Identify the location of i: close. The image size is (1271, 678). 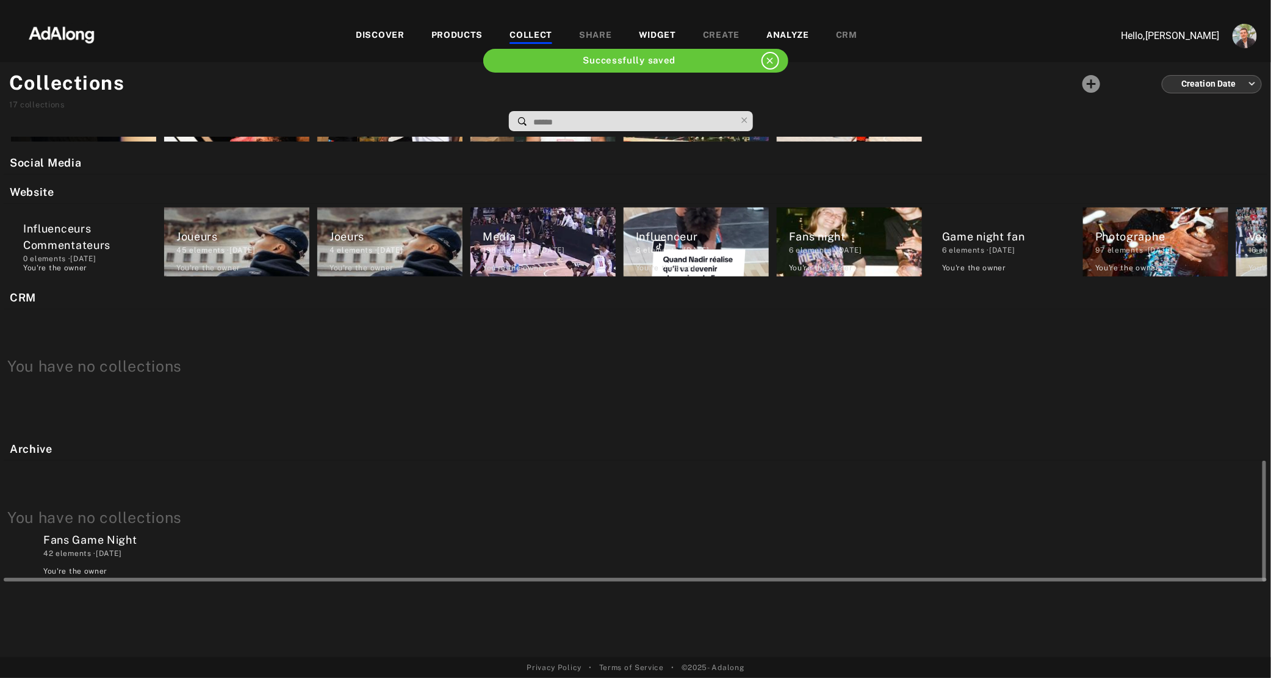
(770, 60).